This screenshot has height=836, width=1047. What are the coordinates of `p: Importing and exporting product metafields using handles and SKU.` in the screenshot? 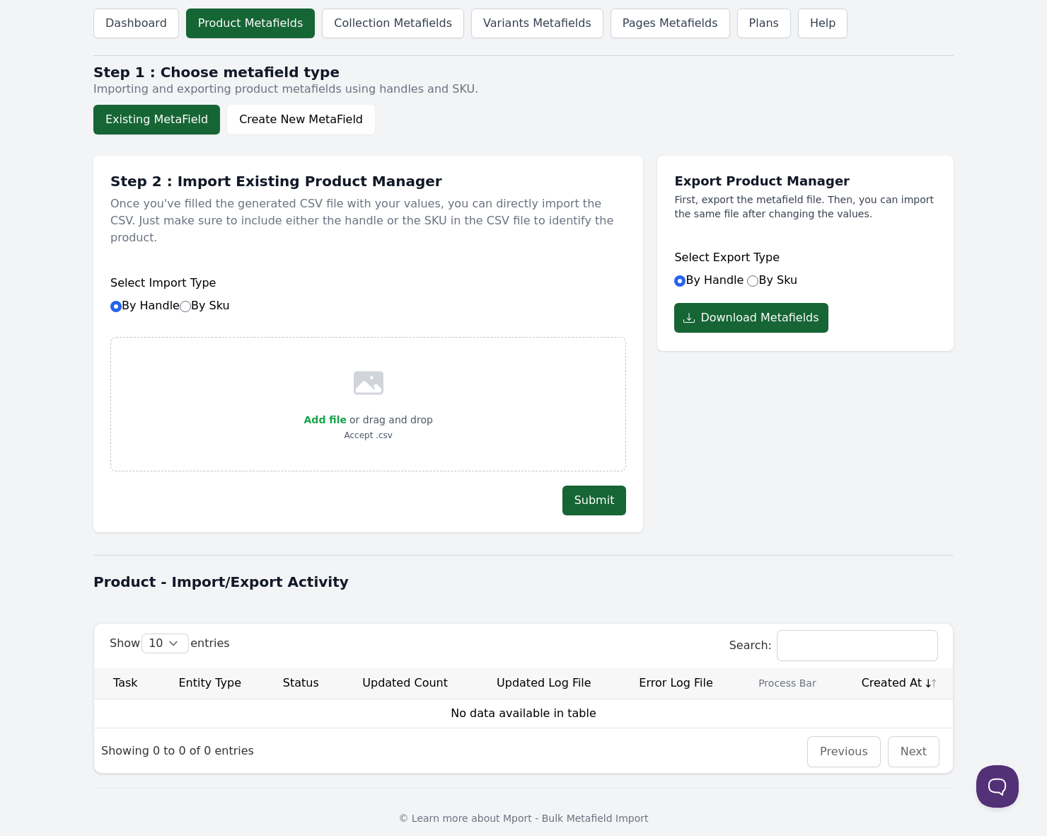 It's located at (524, 89).